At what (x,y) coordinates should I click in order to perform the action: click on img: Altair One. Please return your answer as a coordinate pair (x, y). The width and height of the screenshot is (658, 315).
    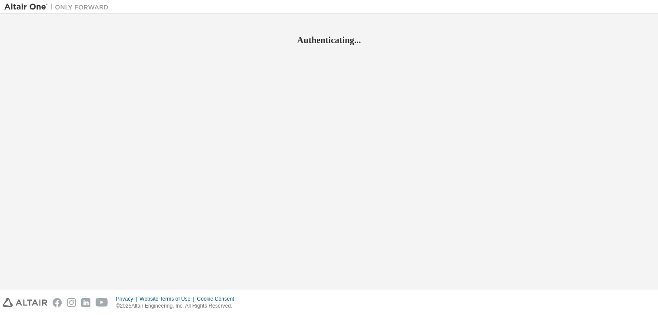
    Looking at the image, I should click on (59, 7).